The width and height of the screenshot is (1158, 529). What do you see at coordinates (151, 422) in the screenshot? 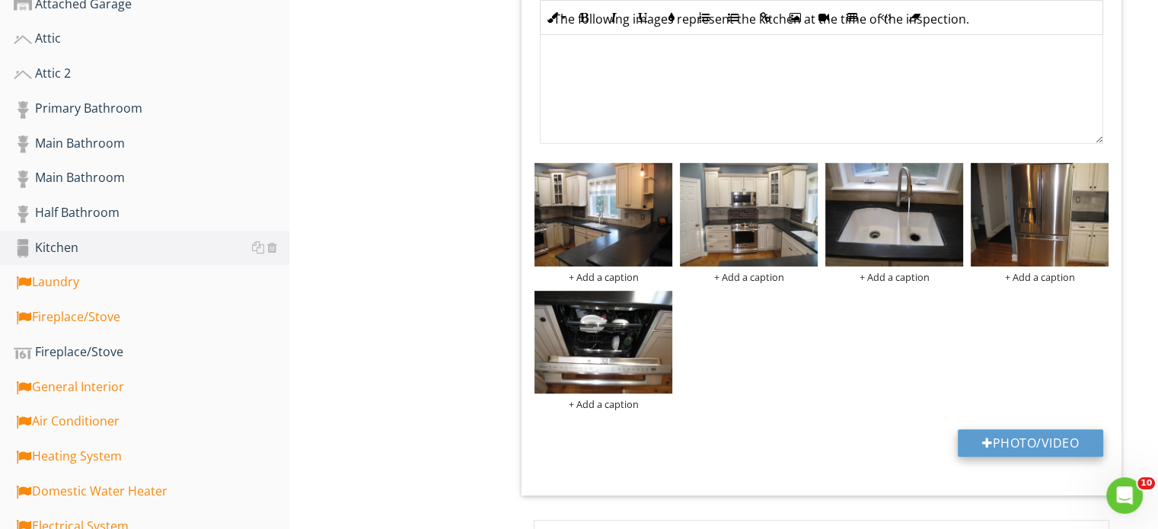
I see `div: Air Conditioner` at bounding box center [151, 422].